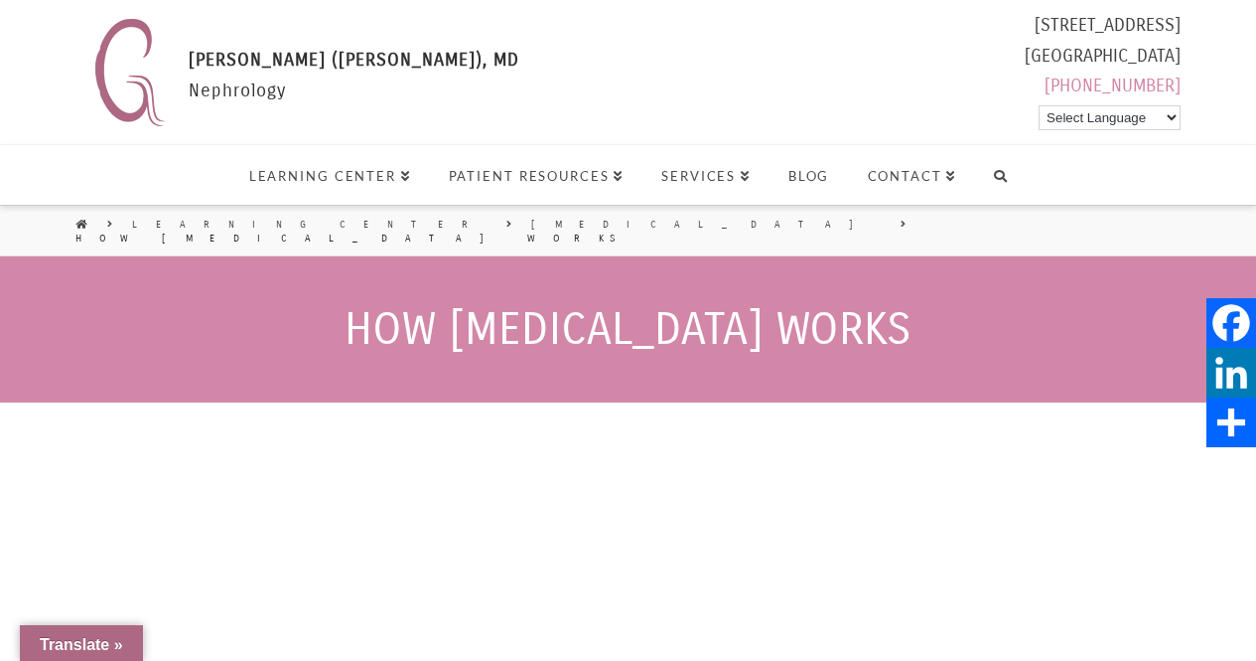 The height and width of the screenshot is (661, 1256). Describe the element at coordinates (330, 176) in the screenshot. I see `span: Learning Center` at that location.